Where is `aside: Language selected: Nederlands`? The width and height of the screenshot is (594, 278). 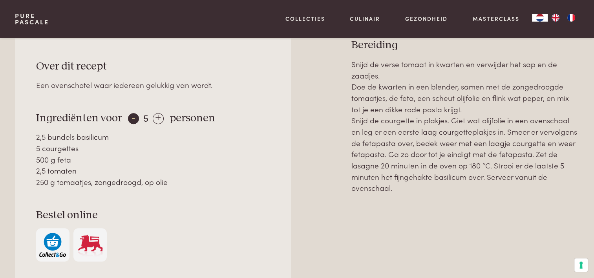 aside: Language selected: Nederlands is located at coordinates (556, 18).